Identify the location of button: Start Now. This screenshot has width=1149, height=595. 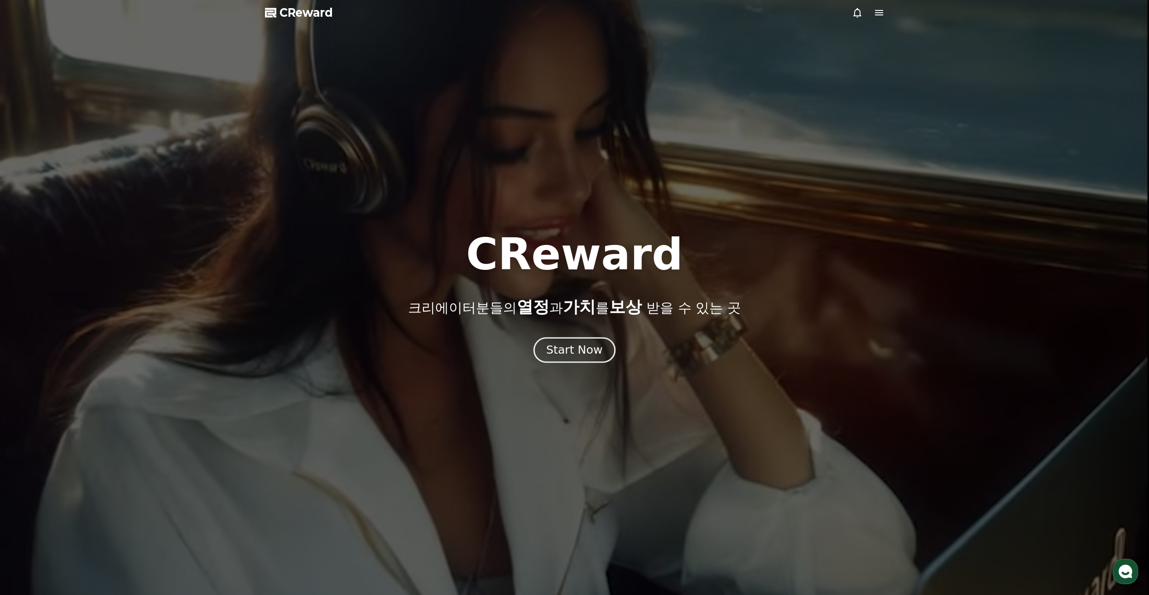
(574, 350).